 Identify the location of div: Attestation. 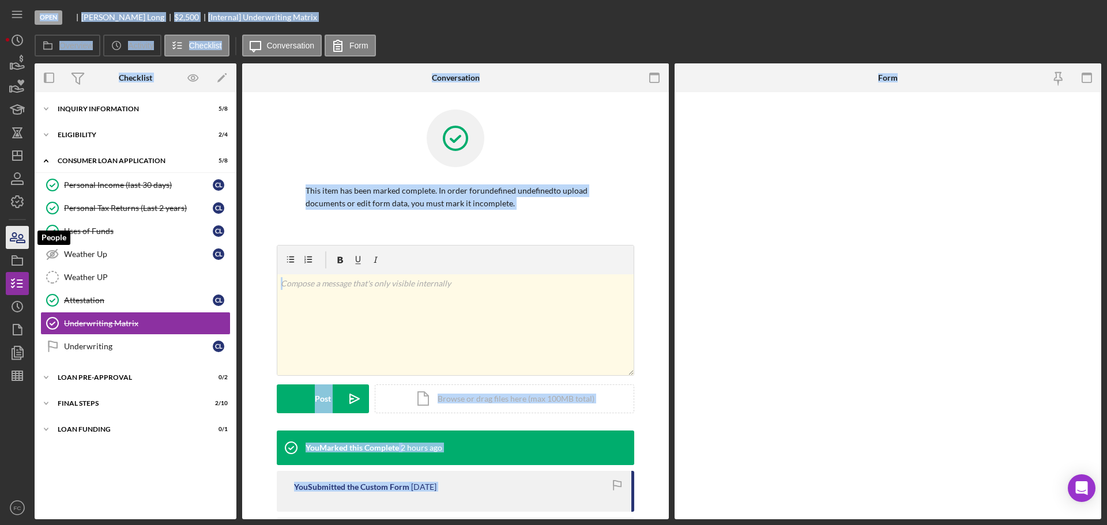
(138, 300).